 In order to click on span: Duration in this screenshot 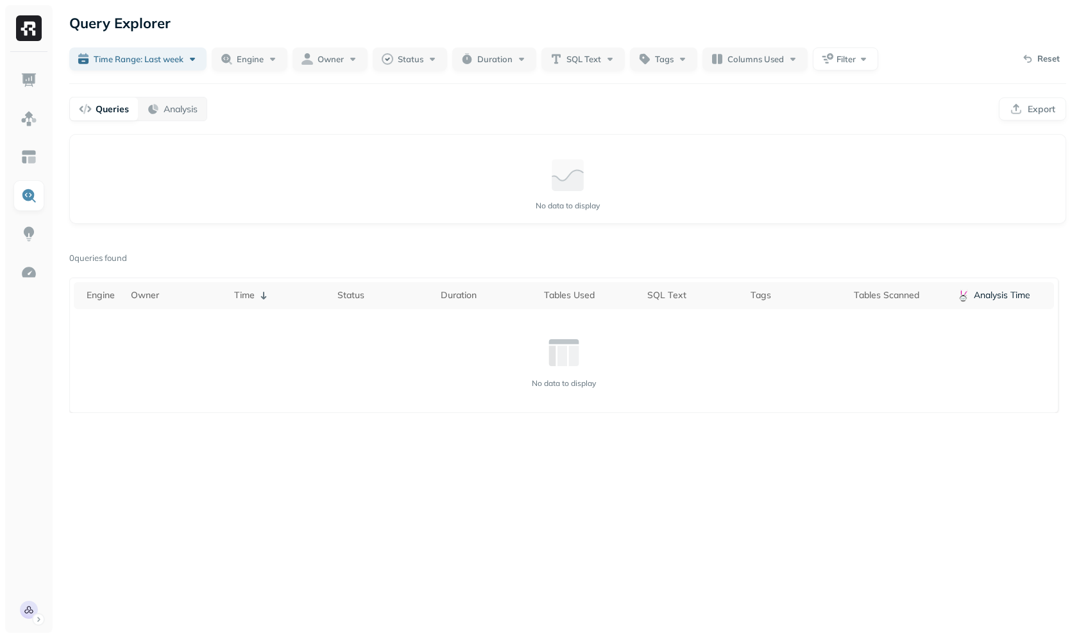, I will do `click(495, 59)`.